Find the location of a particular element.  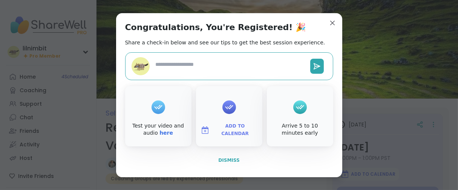

span: Dismiss is located at coordinates (229, 161).